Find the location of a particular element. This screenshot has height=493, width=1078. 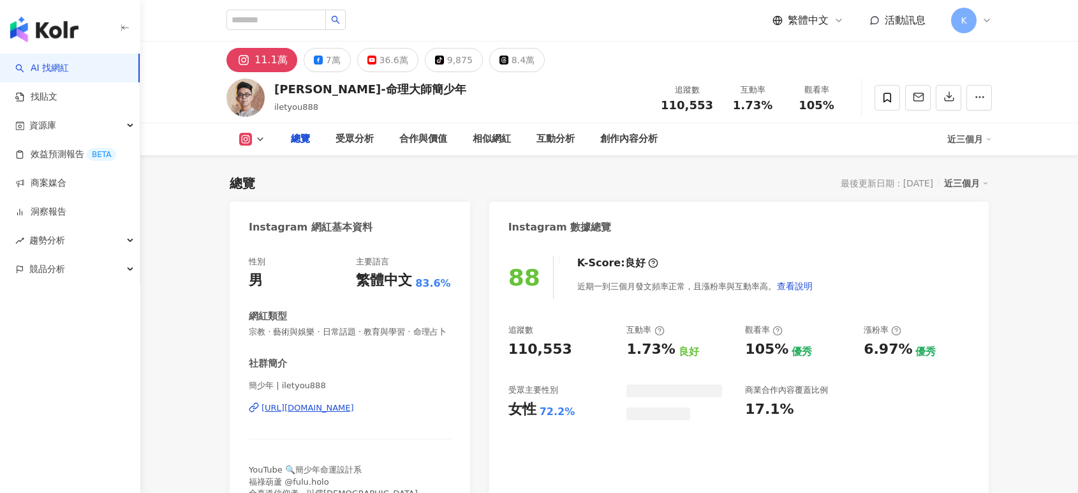

a: 洞察報告 is located at coordinates (41, 212).